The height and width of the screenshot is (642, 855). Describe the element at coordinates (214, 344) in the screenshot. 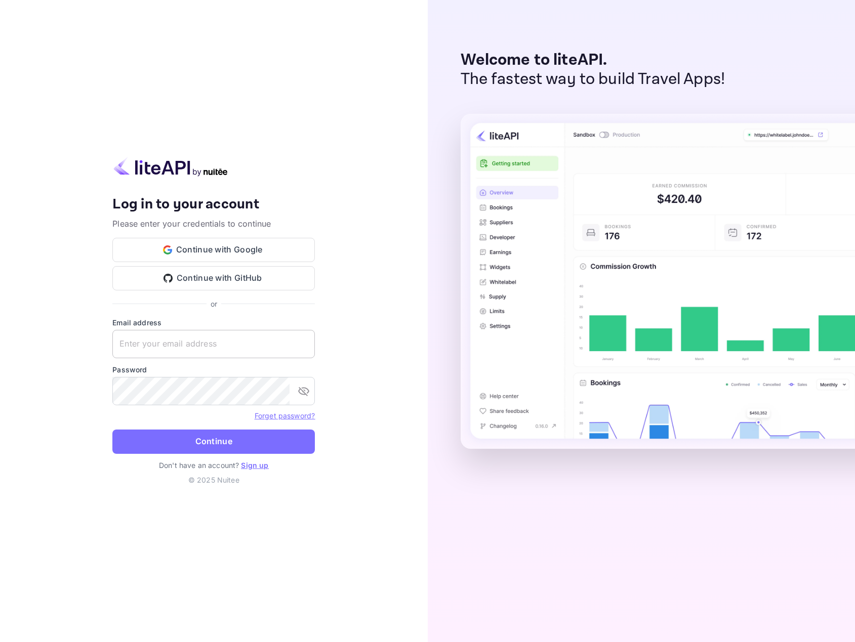

I see `input: Enter your email address` at that location.